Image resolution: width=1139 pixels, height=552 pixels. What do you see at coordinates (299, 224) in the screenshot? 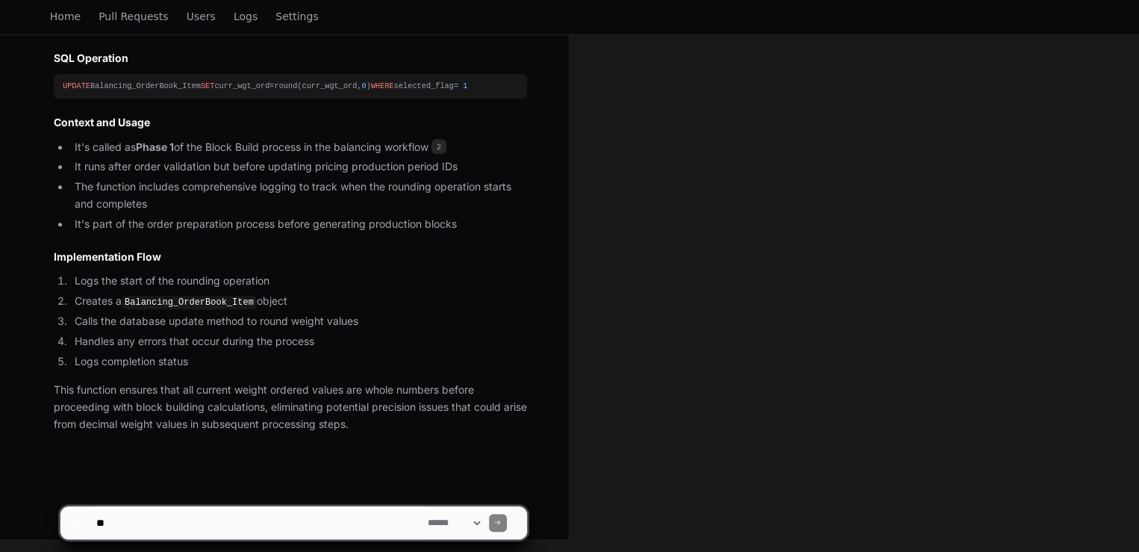
I see `li: It's part of the order preparation process before generating production blocks` at bounding box center [299, 224].